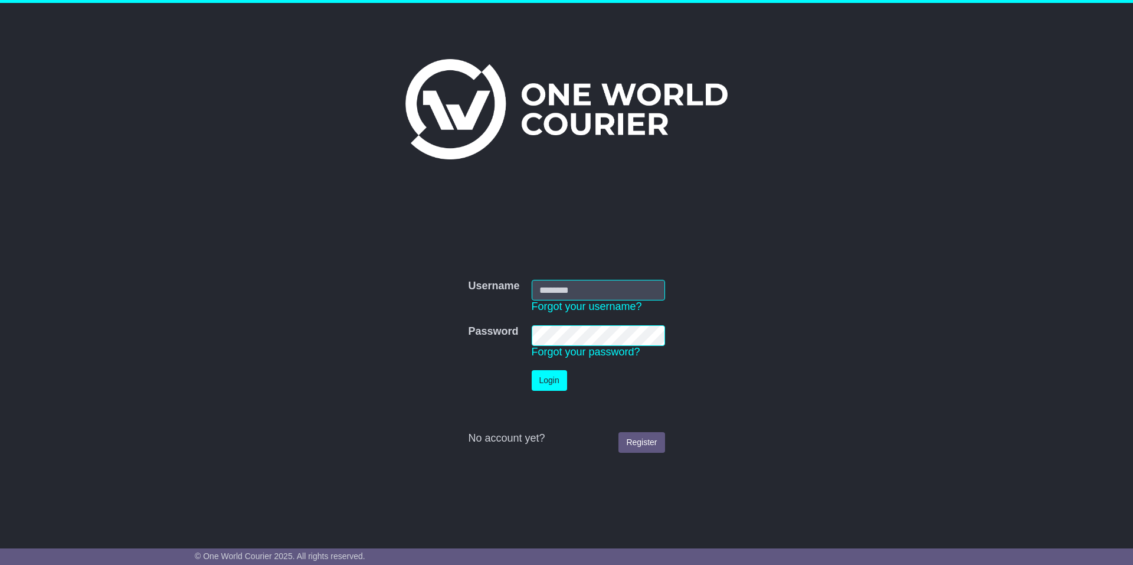  I want to click on div: No account yet?, so click(566, 439).